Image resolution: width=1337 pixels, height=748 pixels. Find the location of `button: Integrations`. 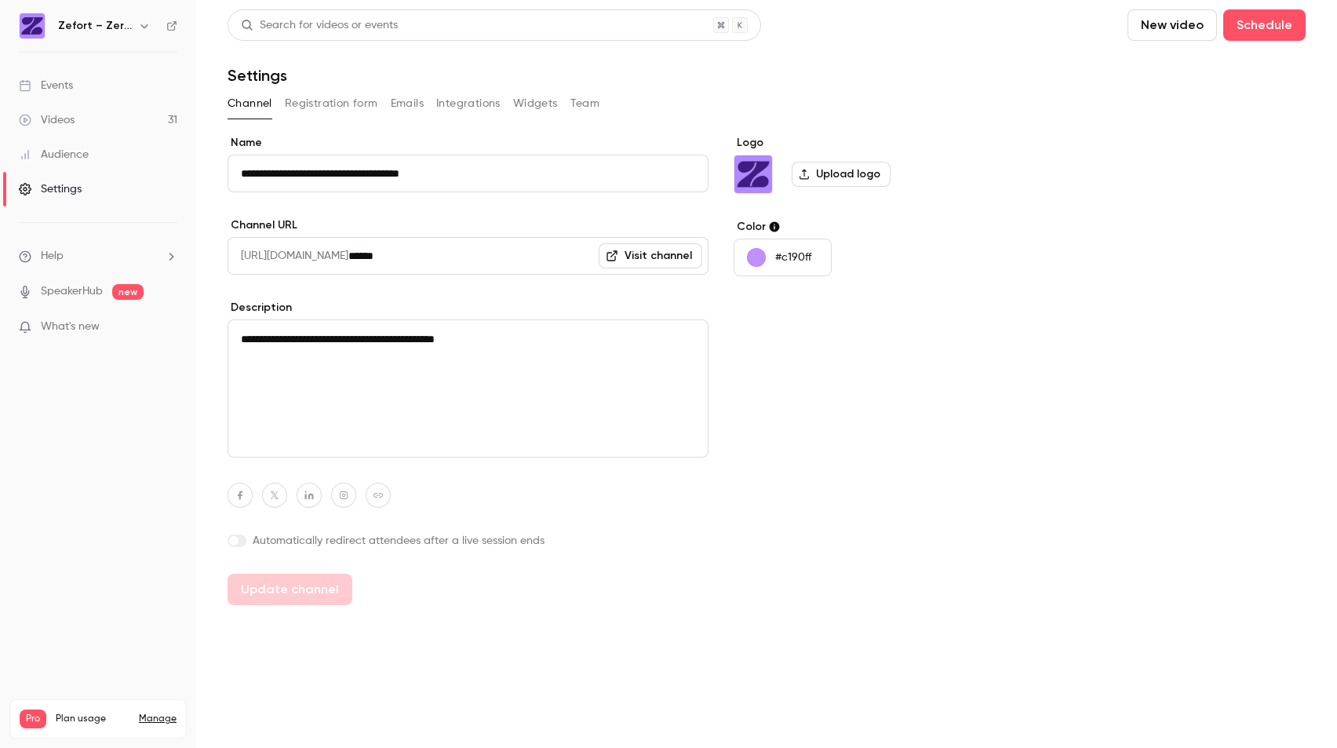

button: Integrations is located at coordinates (468, 104).